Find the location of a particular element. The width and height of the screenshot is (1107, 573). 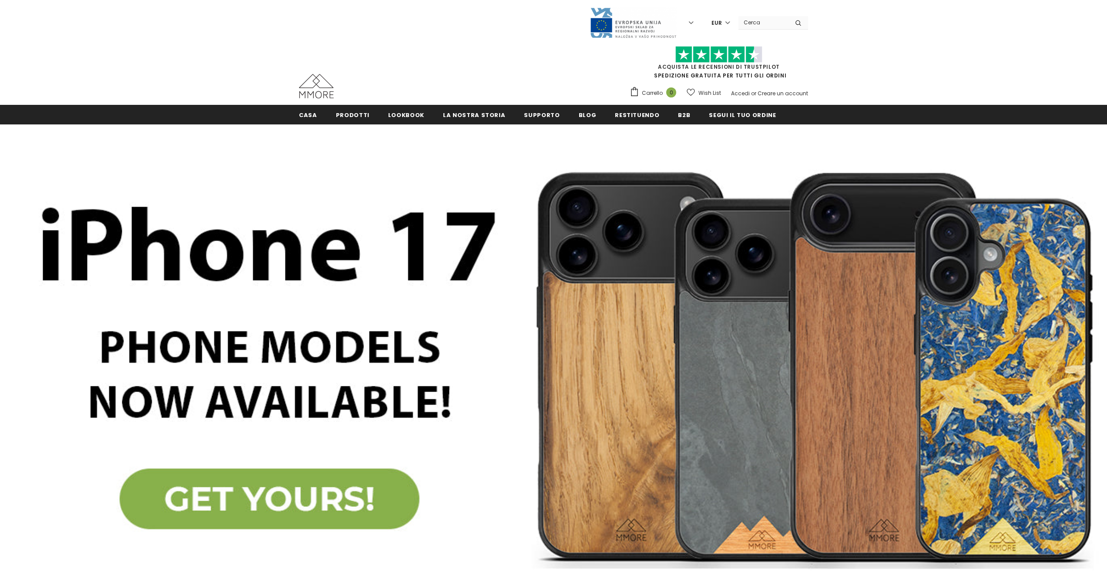

span: Restituendo is located at coordinates (637, 115).